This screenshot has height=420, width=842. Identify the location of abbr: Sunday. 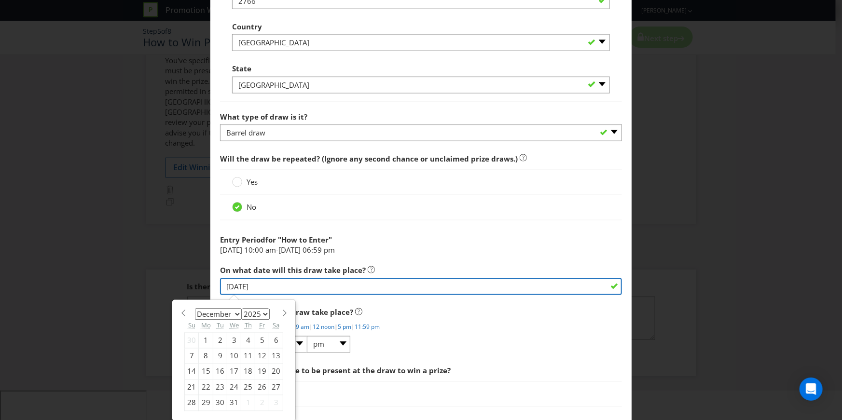
(192, 326).